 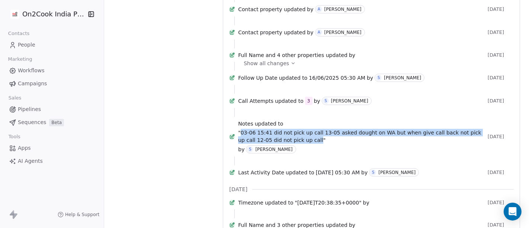 I want to click on span: Show all changes, so click(x=266, y=63).